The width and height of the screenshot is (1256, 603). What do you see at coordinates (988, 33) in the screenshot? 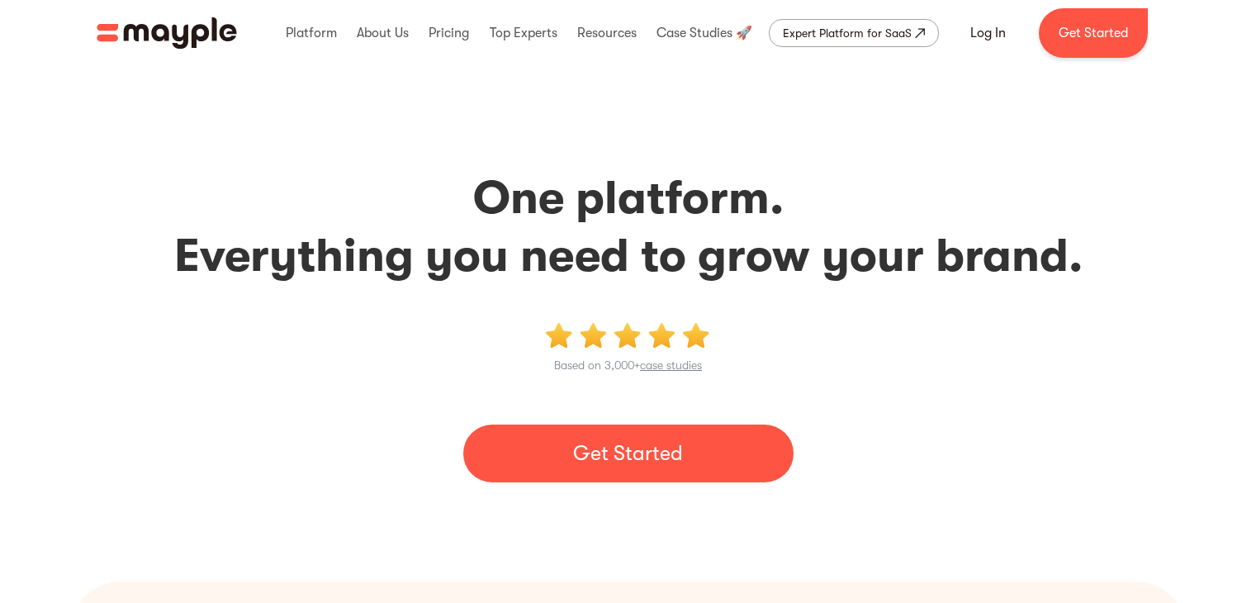
I see `a: Log In` at bounding box center [988, 33].